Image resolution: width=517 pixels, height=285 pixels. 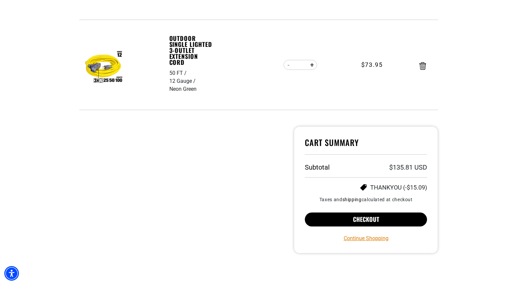 I want to click on a: Continue Shopping, so click(x=366, y=238).